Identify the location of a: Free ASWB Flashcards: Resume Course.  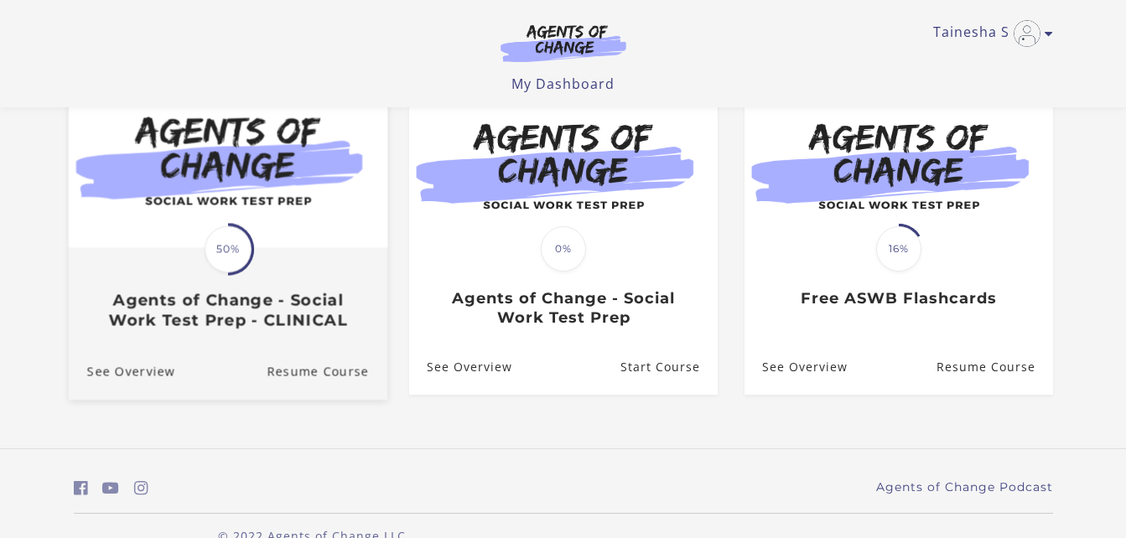
(993, 367).